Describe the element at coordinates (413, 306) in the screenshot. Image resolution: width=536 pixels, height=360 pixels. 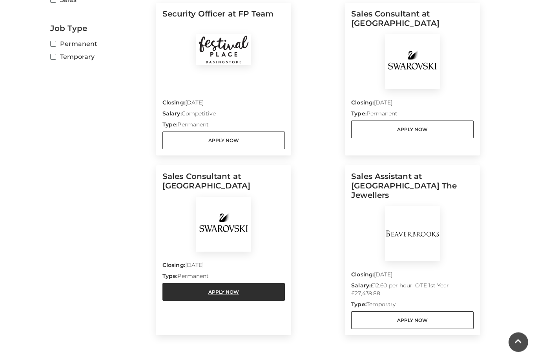
I see `p: Temporary` at that location.